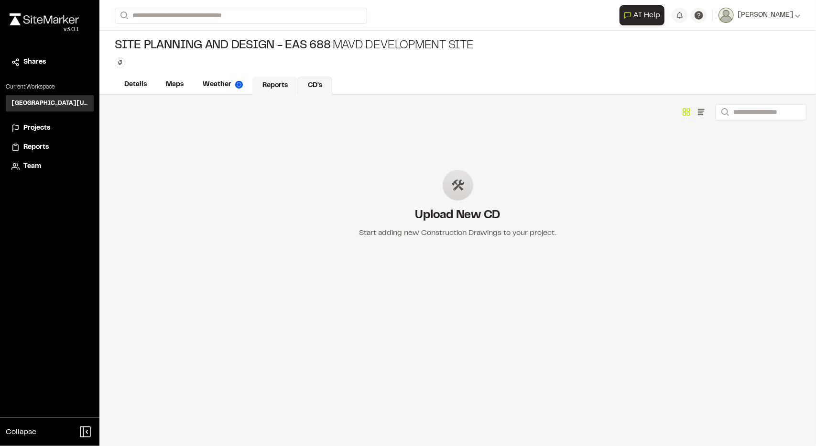 This screenshot has width=816, height=446. What do you see at coordinates (37, 128) in the screenshot?
I see `span: Projects` at bounding box center [37, 128].